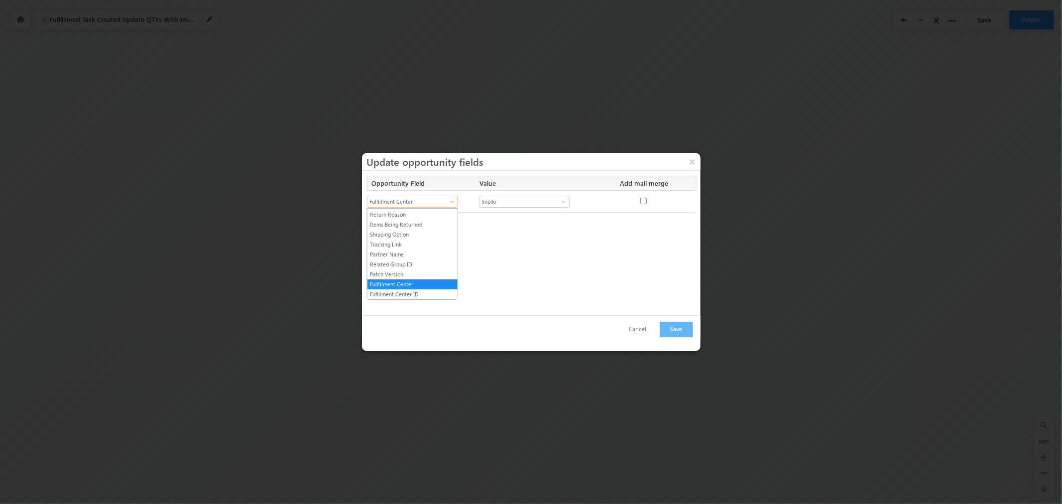 The height and width of the screenshot is (504, 1062). Describe the element at coordinates (412, 294) in the screenshot. I see `a: Fufillment Center ID` at that location.